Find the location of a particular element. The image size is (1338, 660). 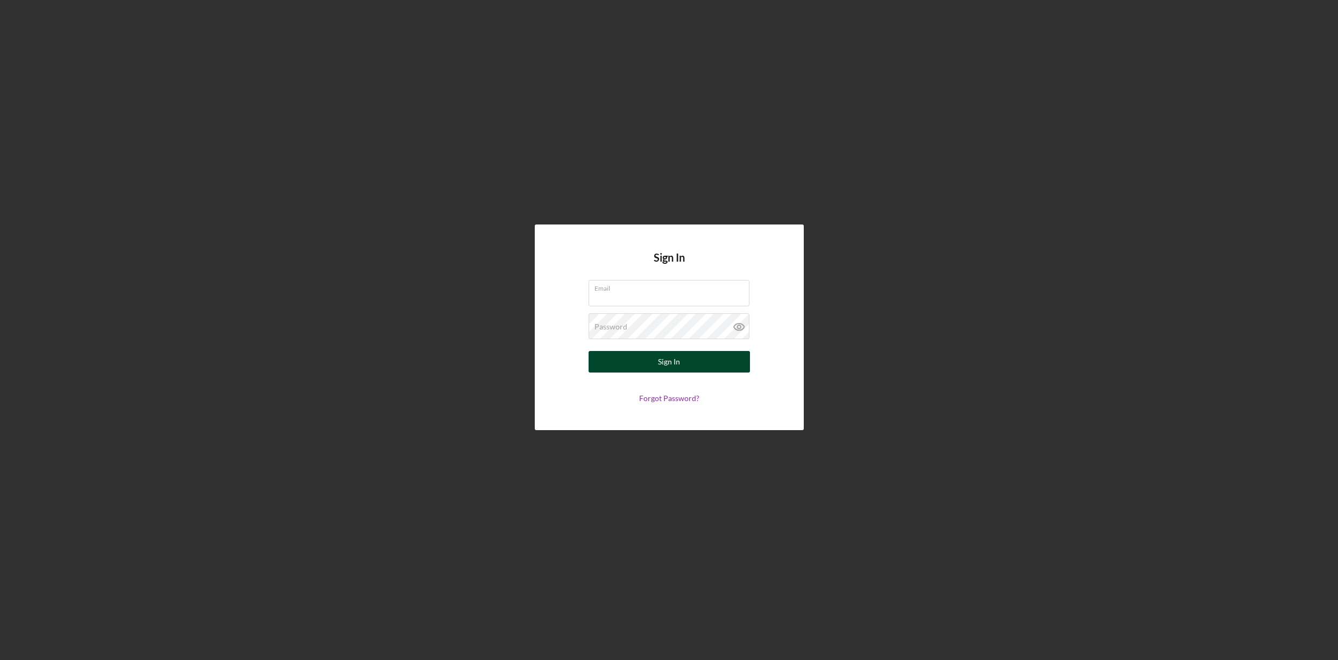

a: Forgot Password? is located at coordinates (669, 398).